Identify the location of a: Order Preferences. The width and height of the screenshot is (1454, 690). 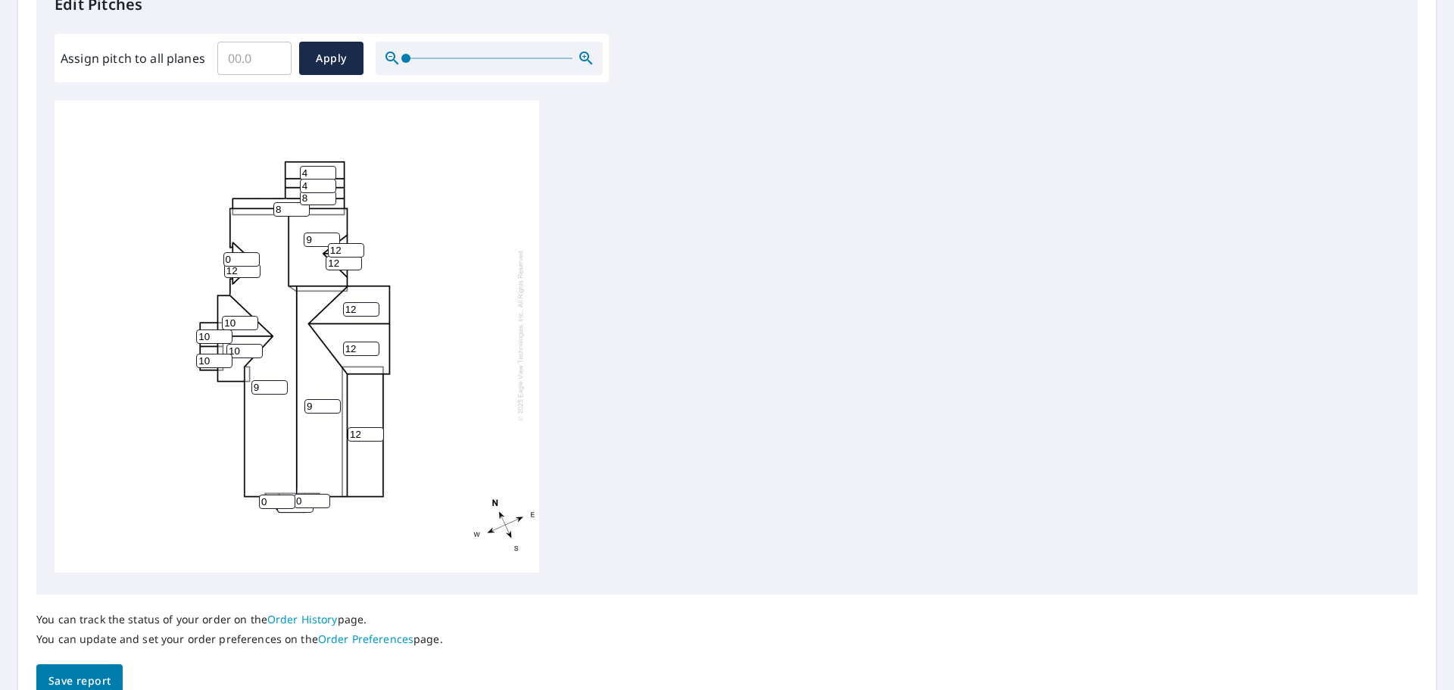
(366, 638).